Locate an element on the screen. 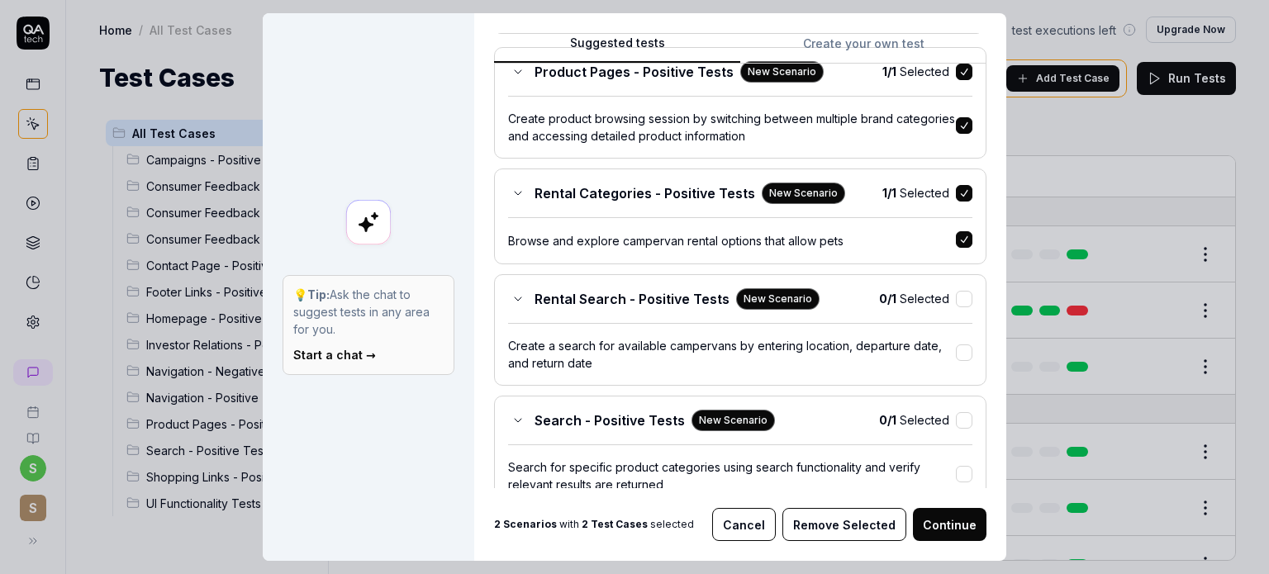 The width and height of the screenshot is (1269, 574). div: Create product browsing session by switching between multiple brand categories and accessing deta... is located at coordinates (732, 127).